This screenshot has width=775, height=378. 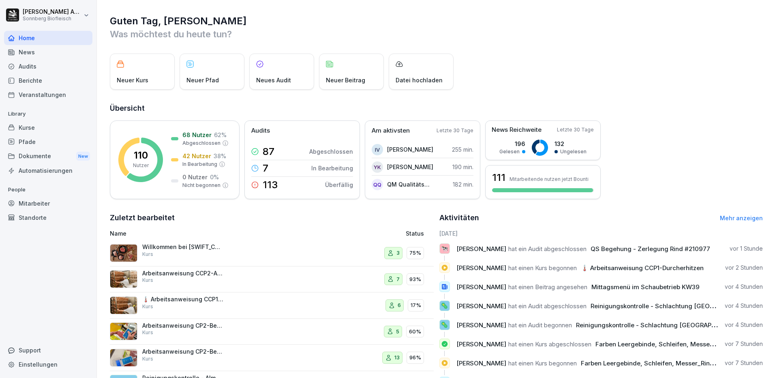 What do you see at coordinates (416, 305) in the screenshot?
I see `p: 17%` at bounding box center [416, 305].